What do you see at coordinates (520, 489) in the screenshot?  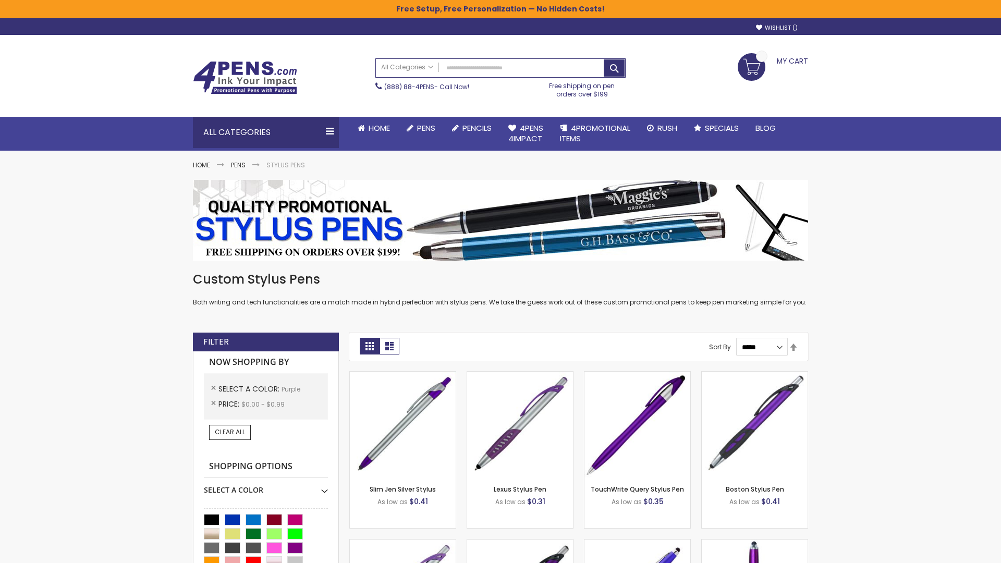 I see `a: Lexus Stylus Pen` at bounding box center [520, 489].